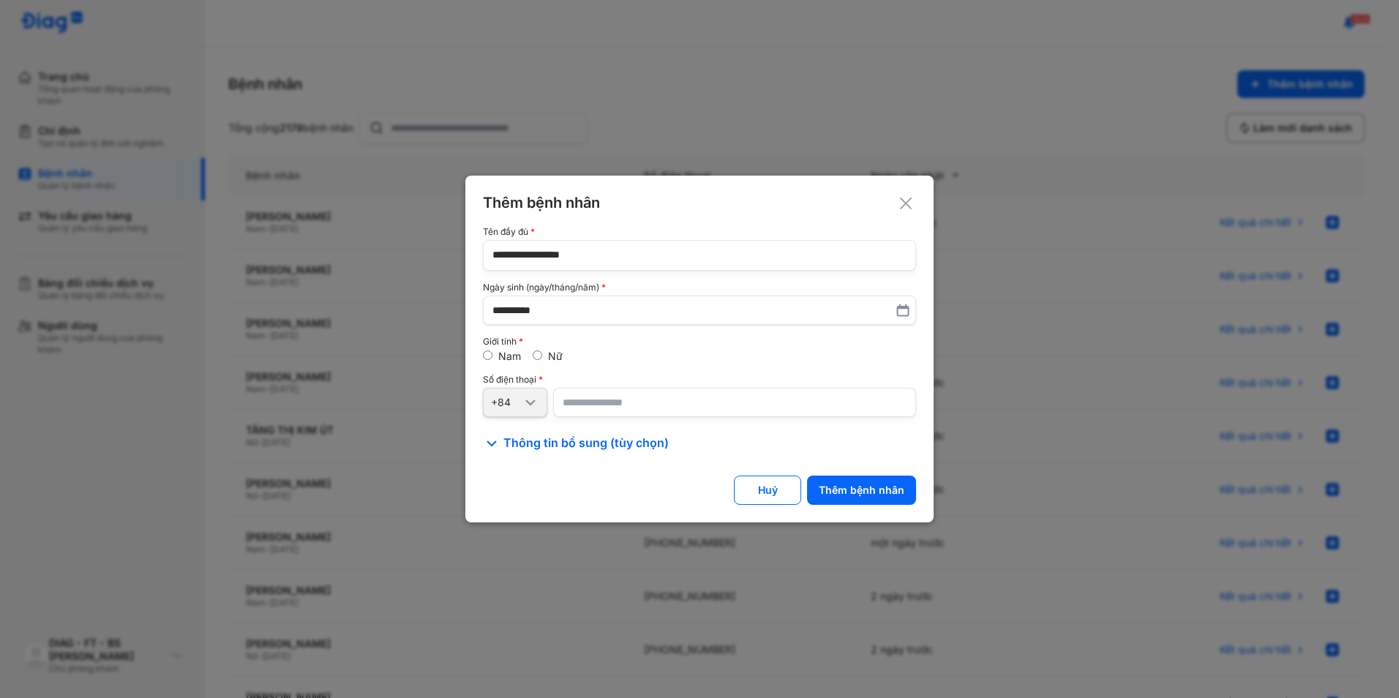  What do you see at coordinates (555, 356) in the screenshot?
I see `label: Nữ` at bounding box center [555, 356].